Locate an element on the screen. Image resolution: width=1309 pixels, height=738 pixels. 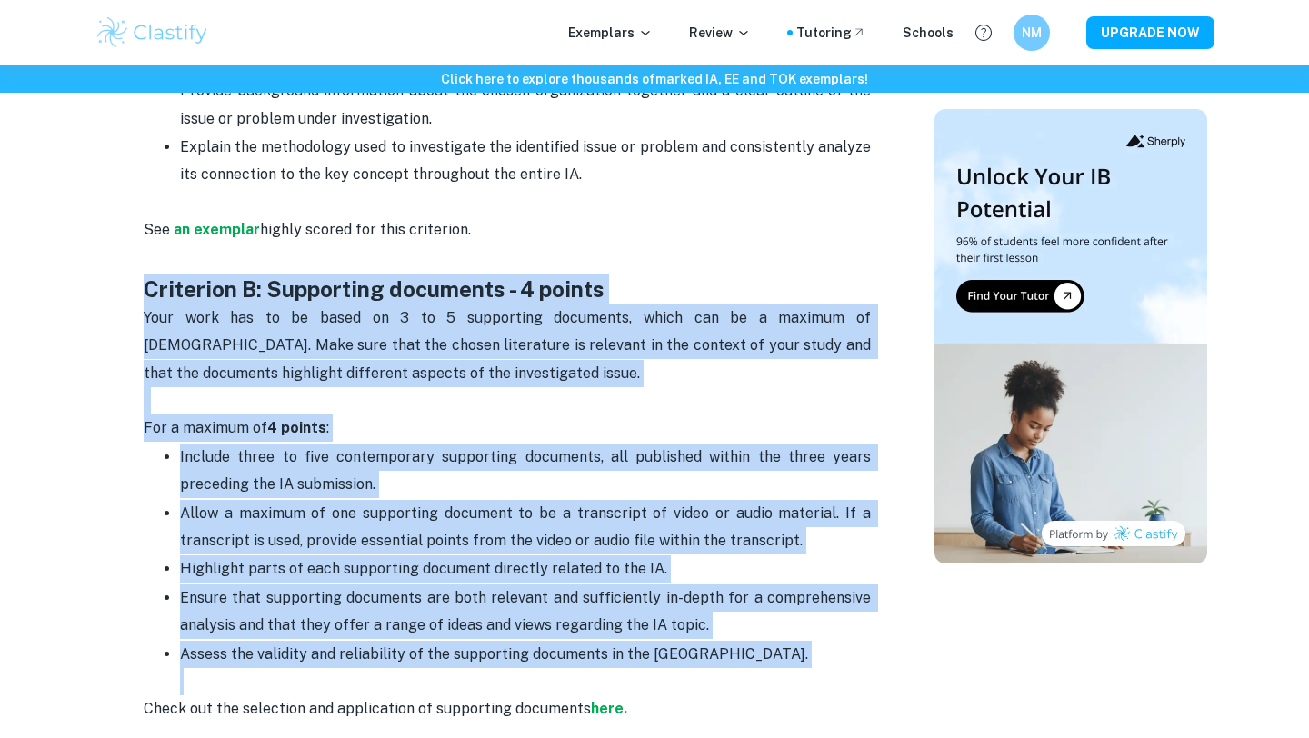
strong: Criterion B: Supporting documents - 4 points is located at coordinates (374, 289).